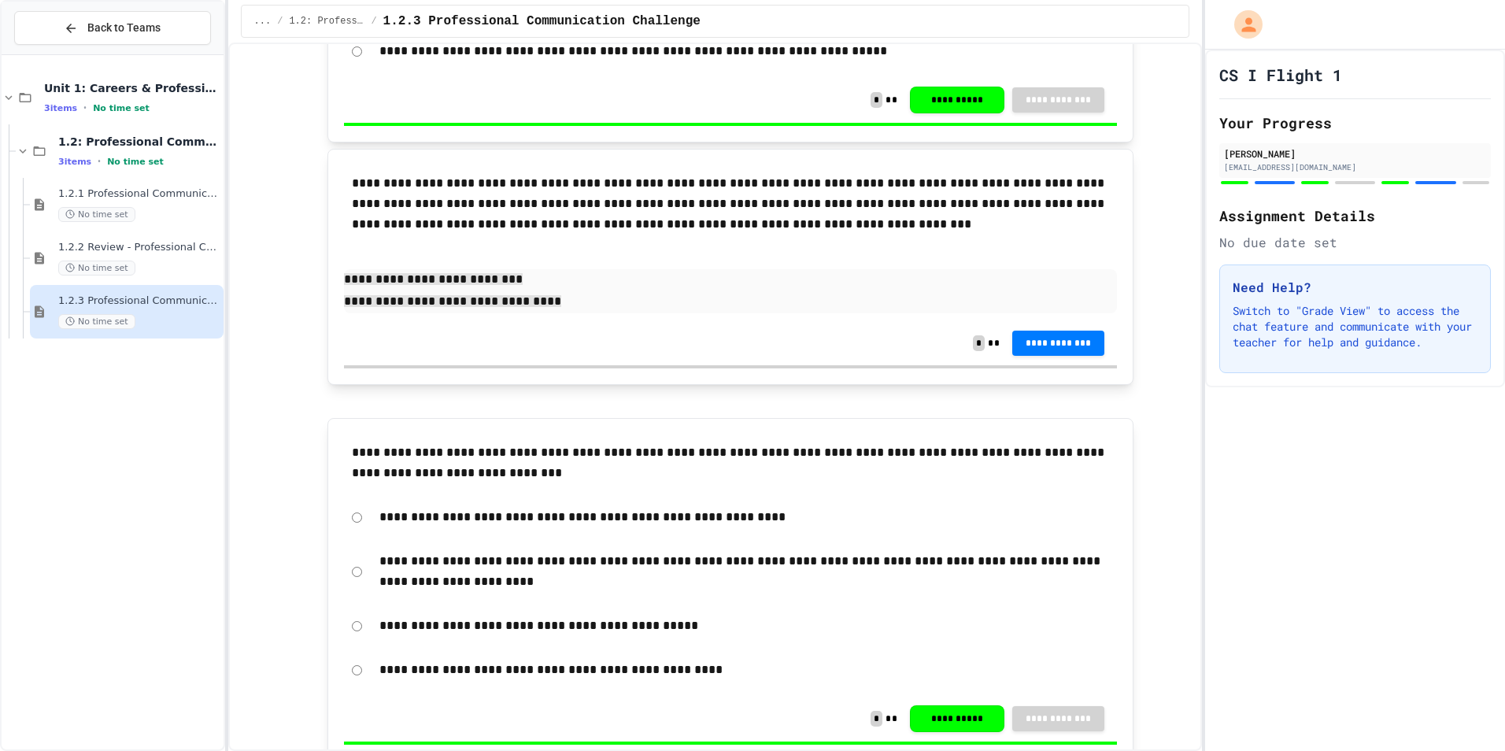 This screenshot has width=1505, height=751. Describe the element at coordinates (139, 247) in the screenshot. I see `span: 1.2.2 Review - Professional Communication` at that location.